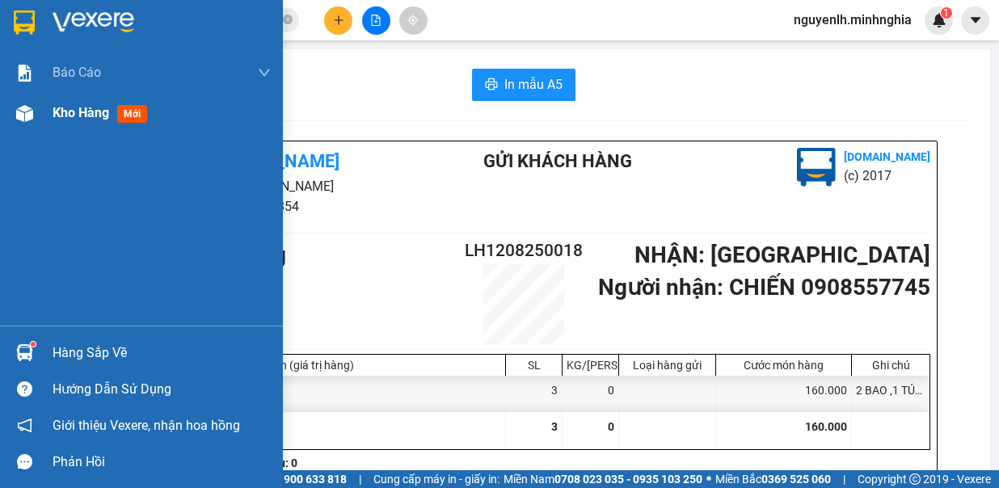 The width and height of the screenshot is (999, 488). Describe the element at coordinates (784, 366) in the screenshot. I see `div: Cước món hàng` at that location.